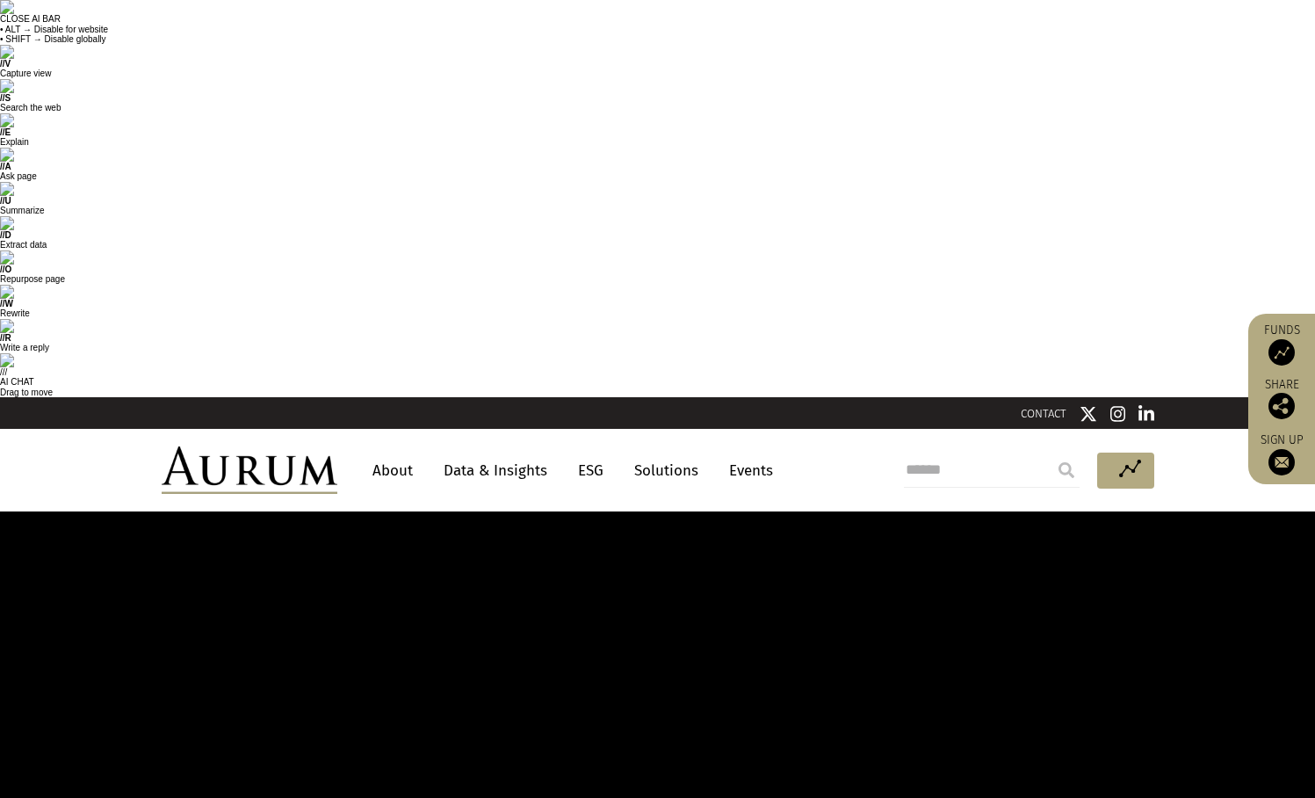  Describe the element at coordinates (1282, 399) in the screenshot. I see `div: Share` at that location.